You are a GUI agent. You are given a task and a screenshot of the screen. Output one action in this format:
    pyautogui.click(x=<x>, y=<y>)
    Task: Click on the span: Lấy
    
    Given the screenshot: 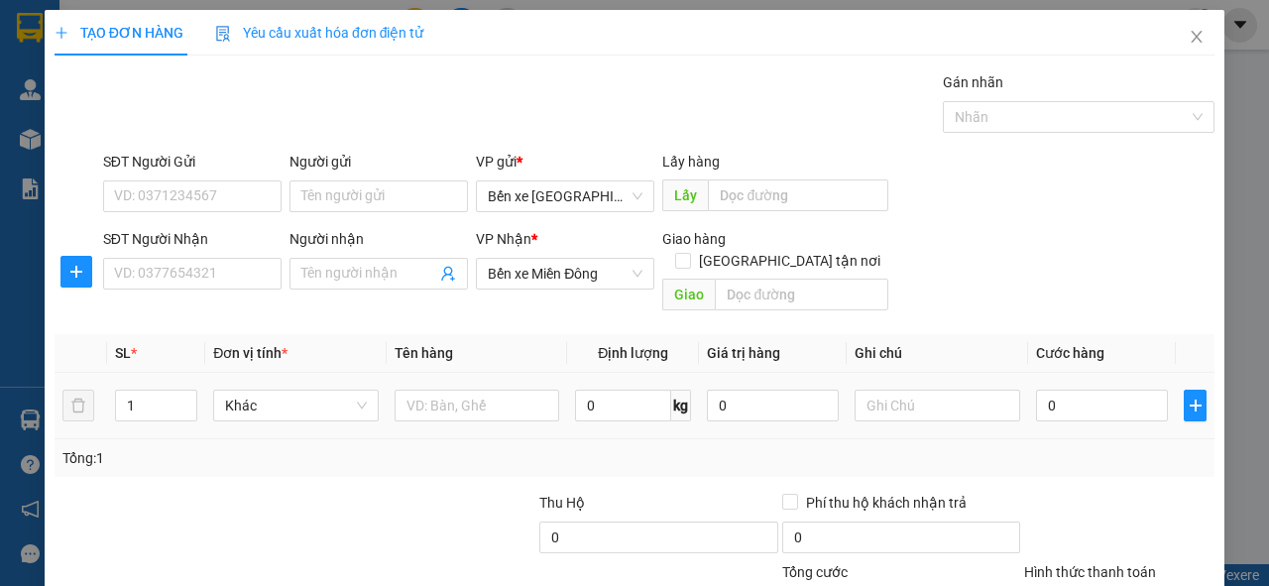 What is the action you would take?
    pyautogui.click(x=685, y=195)
    